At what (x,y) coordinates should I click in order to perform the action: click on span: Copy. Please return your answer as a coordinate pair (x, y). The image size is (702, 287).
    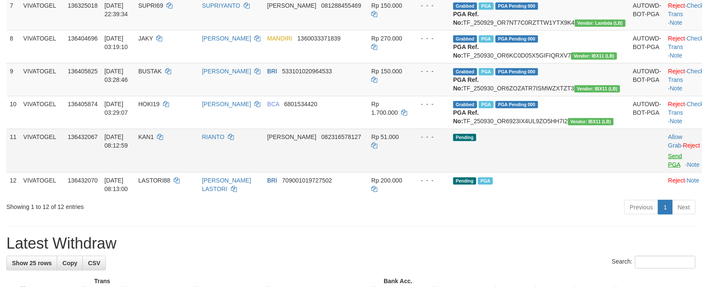
    Looking at the image, I should click on (70, 263).